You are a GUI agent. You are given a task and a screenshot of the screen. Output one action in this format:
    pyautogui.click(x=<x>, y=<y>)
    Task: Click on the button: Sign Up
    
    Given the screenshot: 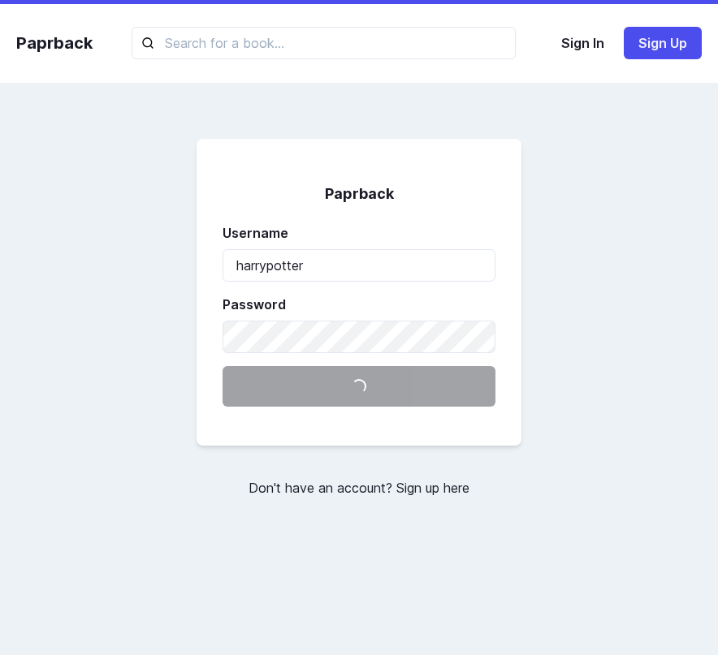 What is the action you would take?
    pyautogui.click(x=663, y=43)
    